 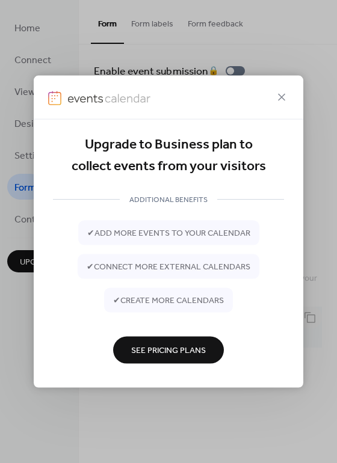 What do you see at coordinates (168, 350) in the screenshot?
I see `button: See Pricing Plans` at bounding box center [168, 350].